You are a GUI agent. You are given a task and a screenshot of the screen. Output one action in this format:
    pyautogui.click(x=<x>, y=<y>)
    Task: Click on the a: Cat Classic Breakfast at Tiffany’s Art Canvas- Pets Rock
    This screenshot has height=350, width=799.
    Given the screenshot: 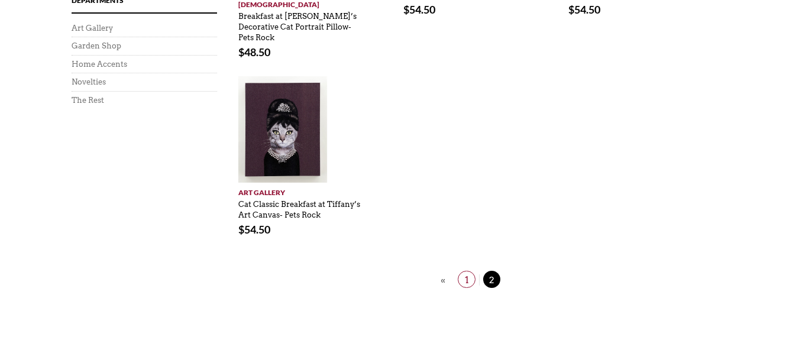 What is the action you would take?
    pyautogui.click(x=299, y=207)
    